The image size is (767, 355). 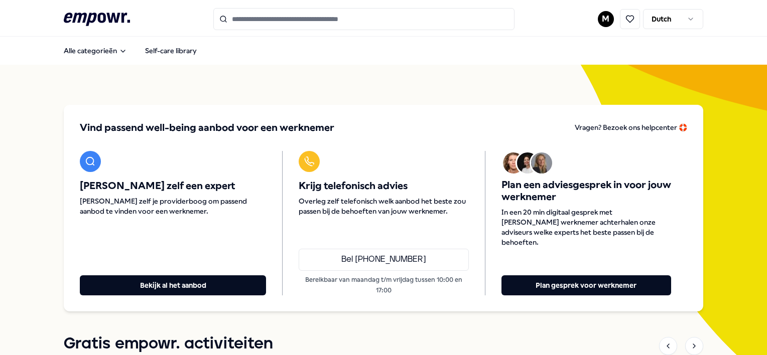 What do you see at coordinates (364, 19) in the screenshot?
I see `input: Search for products, categories or subcategories` at bounding box center [364, 19].